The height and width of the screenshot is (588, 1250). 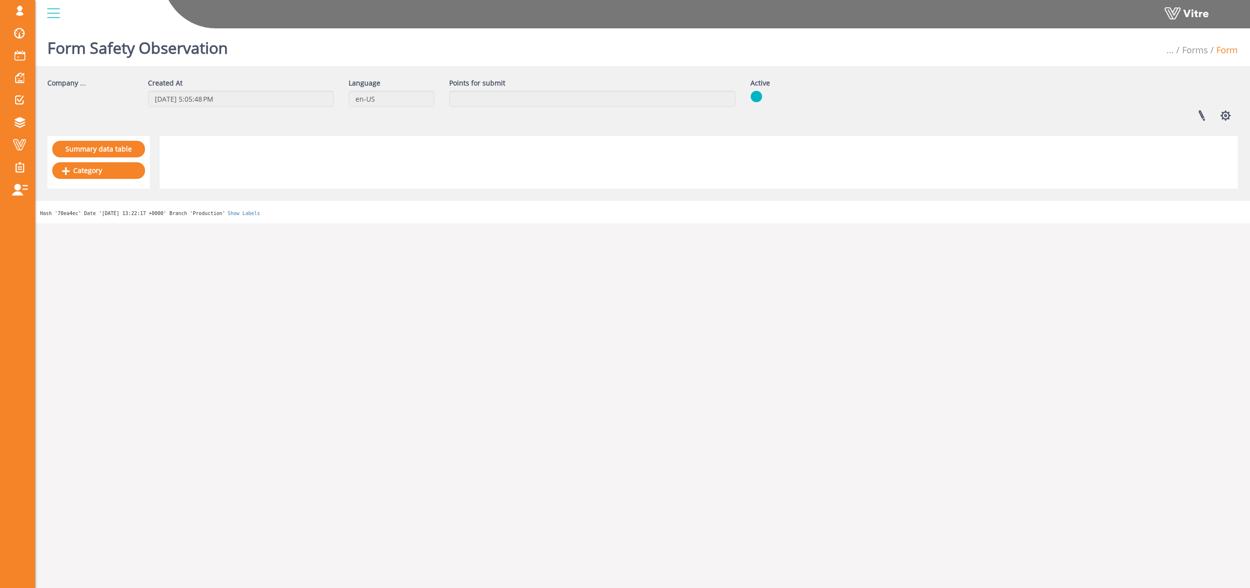 I want to click on label: Points for submit, so click(x=477, y=83).